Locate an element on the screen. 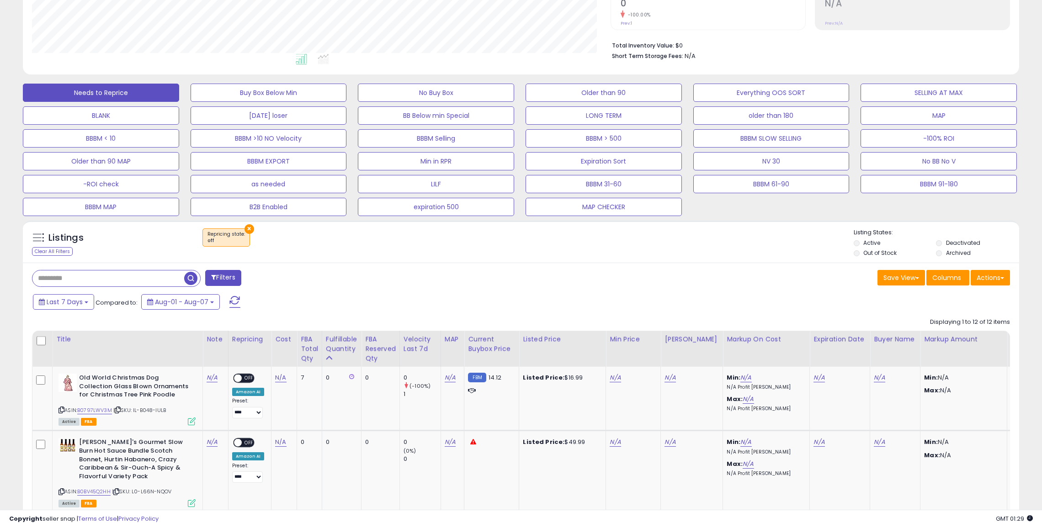 Image resolution: width=1042 pixels, height=528 pixels. button: Actions is located at coordinates (991, 278).